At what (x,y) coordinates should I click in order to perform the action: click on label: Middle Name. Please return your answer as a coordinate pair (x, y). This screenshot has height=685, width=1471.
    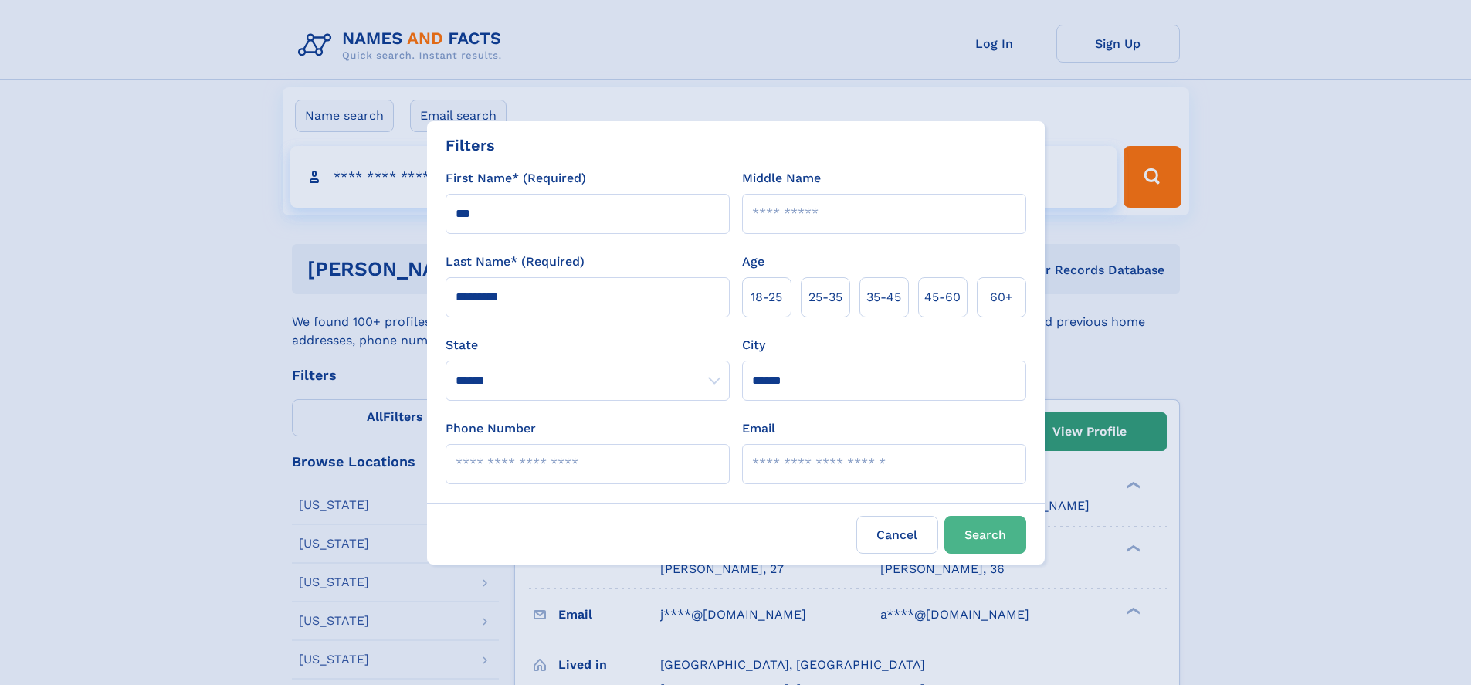
    Looking at the image, I should click on (782, 178).